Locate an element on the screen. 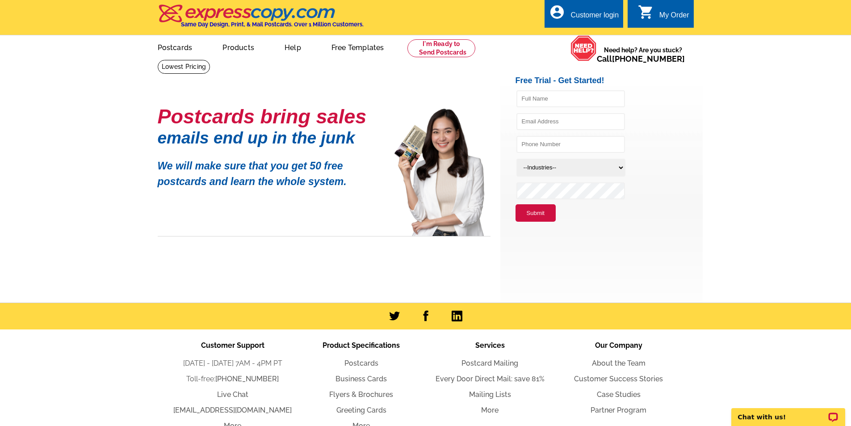 Image resolution: width=851 pixels, height=426 pixels. p: Chat with us! is located at coordinates (57, 19).